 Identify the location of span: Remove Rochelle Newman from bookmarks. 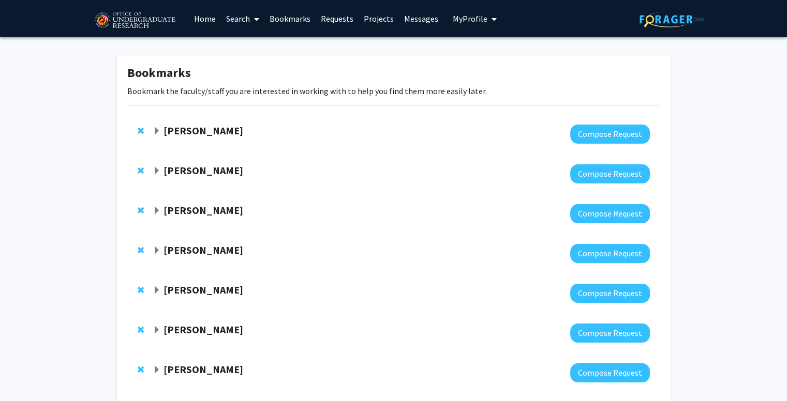
(141, 131).